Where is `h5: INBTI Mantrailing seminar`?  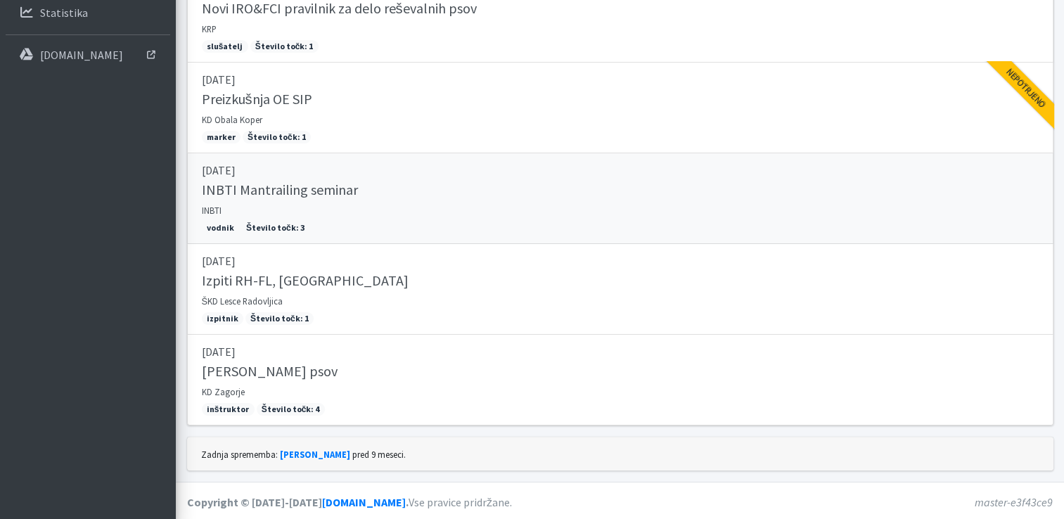 h5: INBTI Mantrailing seminar is located at coordinates (280, 190).